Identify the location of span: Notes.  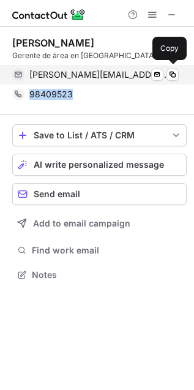
(106, 275).